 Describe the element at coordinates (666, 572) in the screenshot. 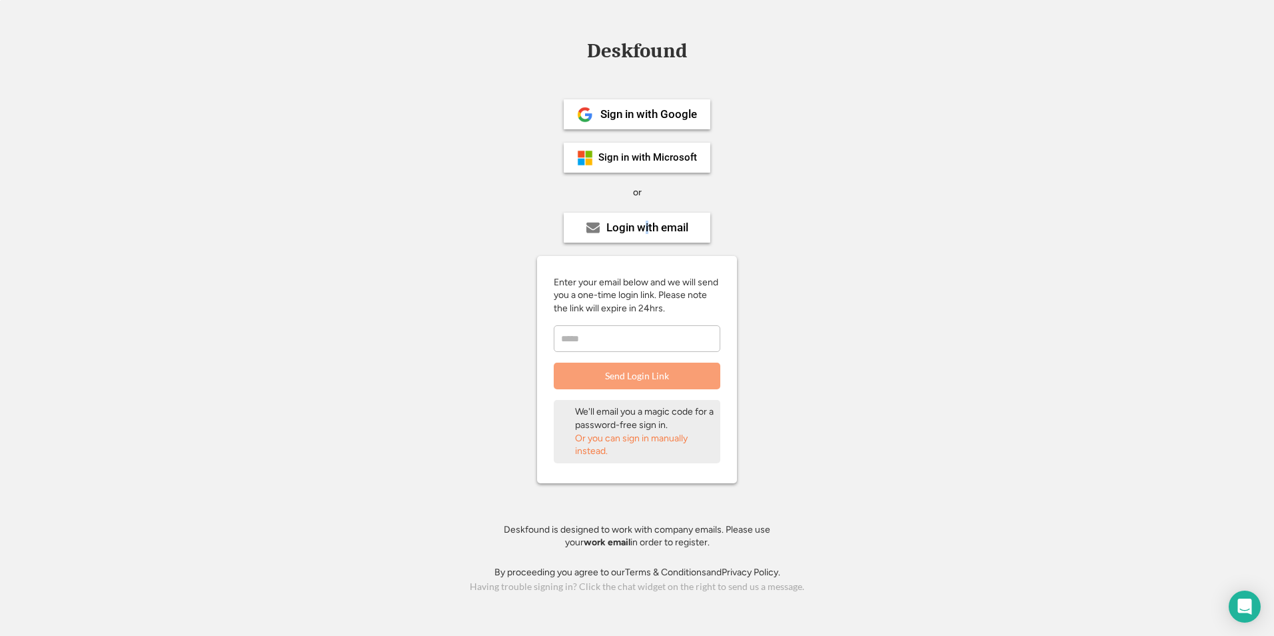

I see `a: Terms & Conditions` at that location.